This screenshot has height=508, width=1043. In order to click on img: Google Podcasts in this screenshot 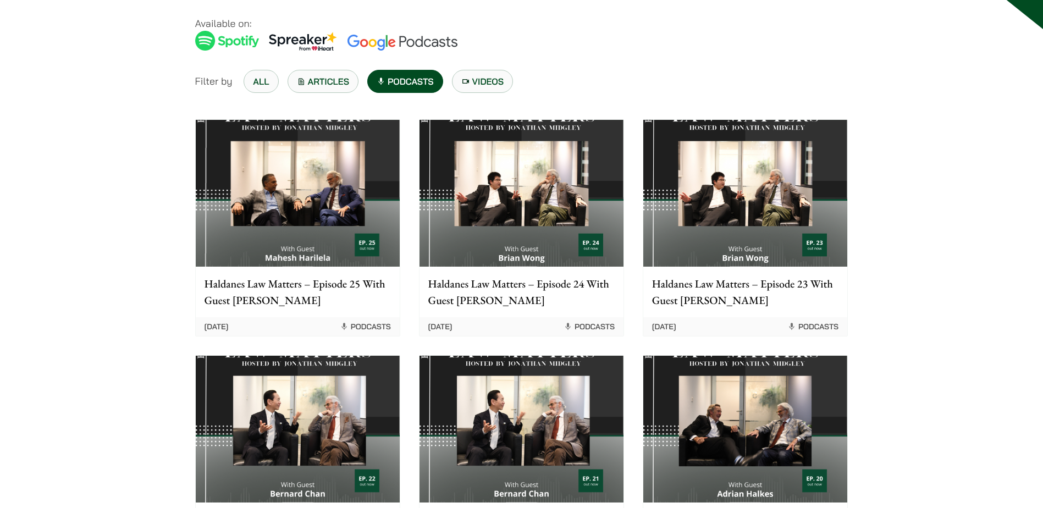, I will do `click(402, 42)`.